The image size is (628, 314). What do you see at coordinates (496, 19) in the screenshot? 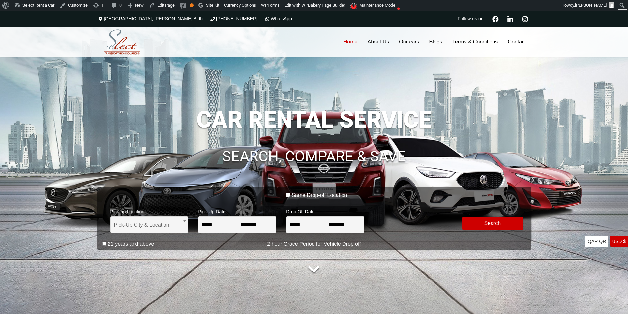
I see `a: Facebook` at bounding box center [496, 19].